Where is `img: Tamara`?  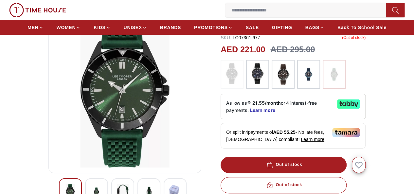 img: Tamara is located at coordinates (346, 133).